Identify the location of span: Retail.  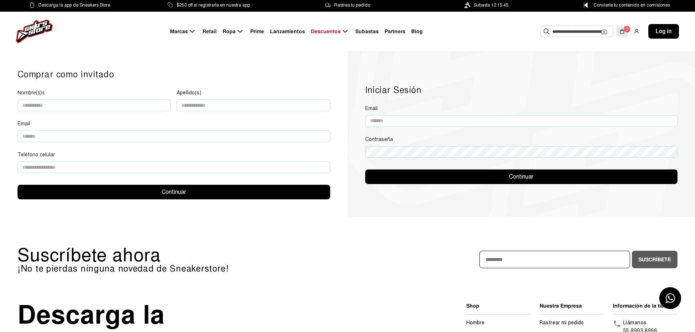
(209, 31).